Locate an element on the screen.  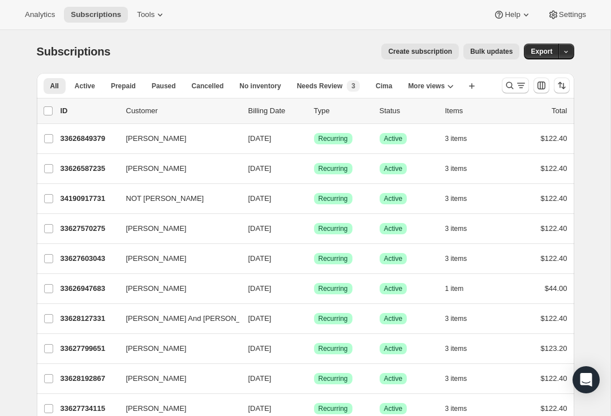
span: 3 is located at coordinates (353, 86).